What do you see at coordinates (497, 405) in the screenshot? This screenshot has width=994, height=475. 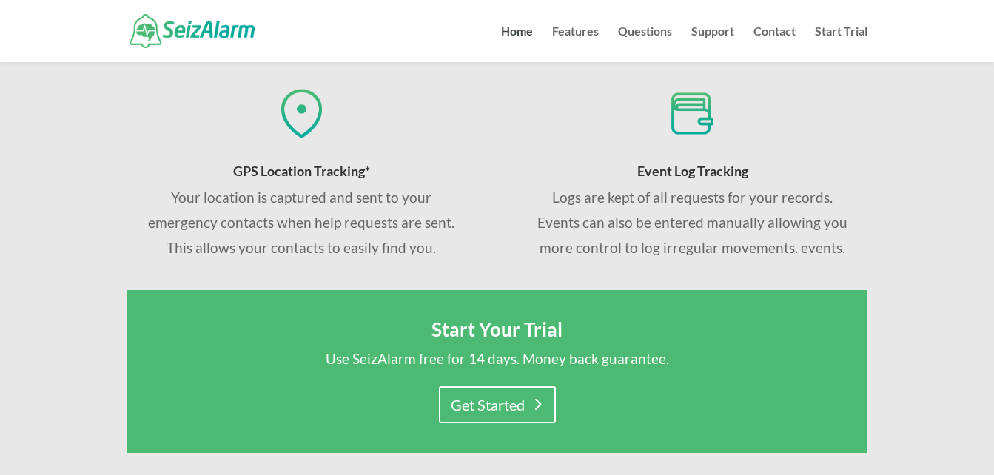 I see `a: Get Started` at bounding box center [497, 405].